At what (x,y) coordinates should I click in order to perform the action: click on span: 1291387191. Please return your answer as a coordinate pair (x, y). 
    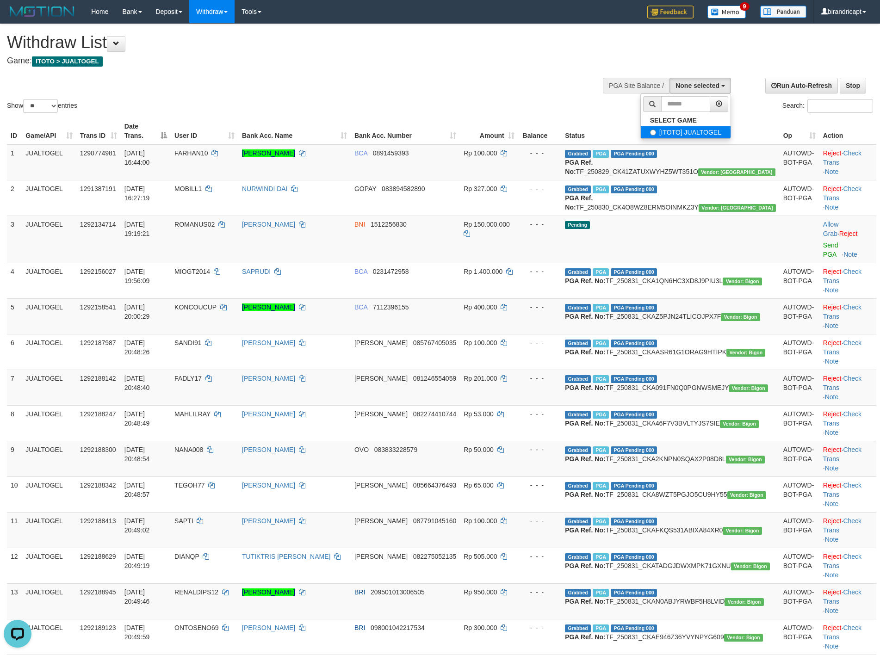
    Looking at the image, I should click on (98, 189).